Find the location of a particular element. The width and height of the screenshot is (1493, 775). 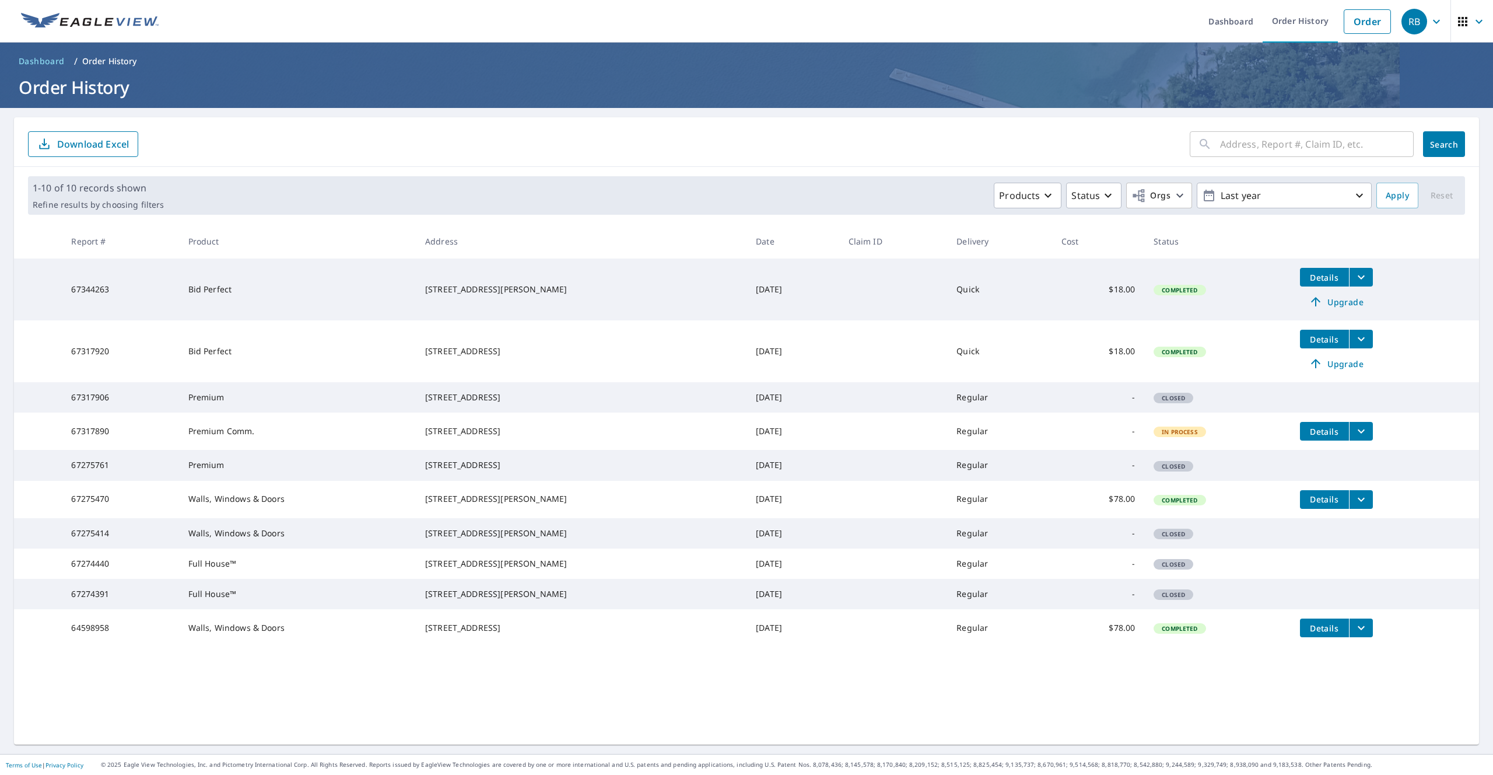

span: Search is located at coordinates (1444, 144).